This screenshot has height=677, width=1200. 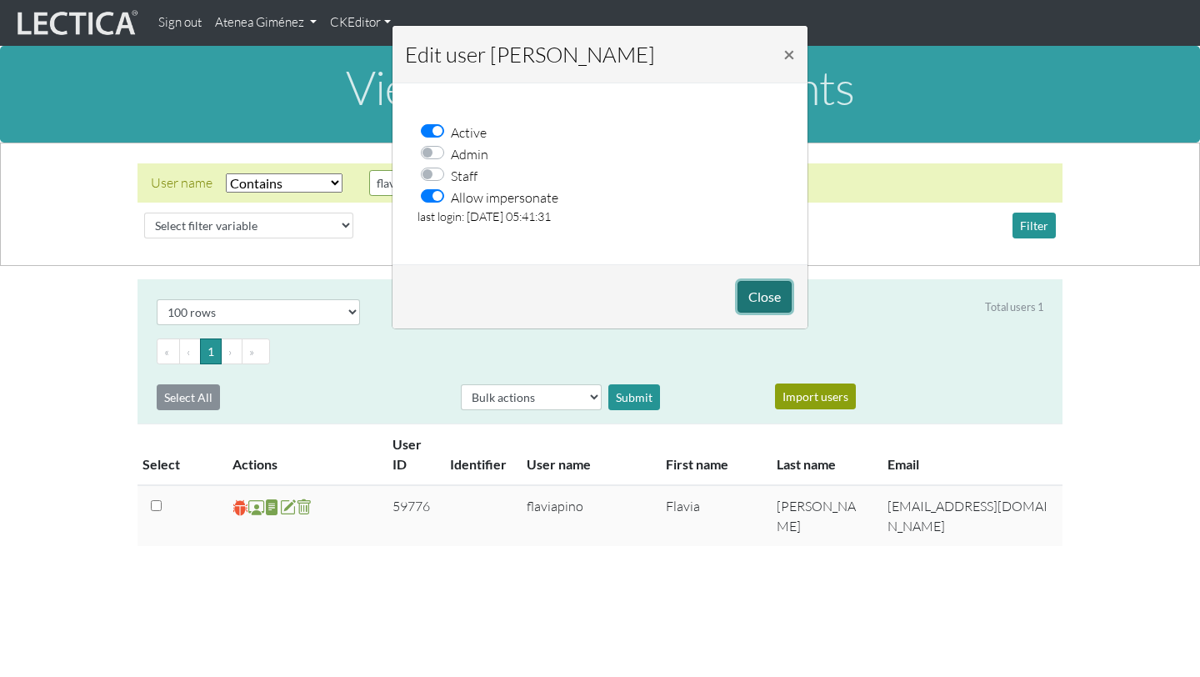 What do you see at coordinates (464, 175) in the screenshot?
I see `label: Staff` at bounding box center [464, 175].